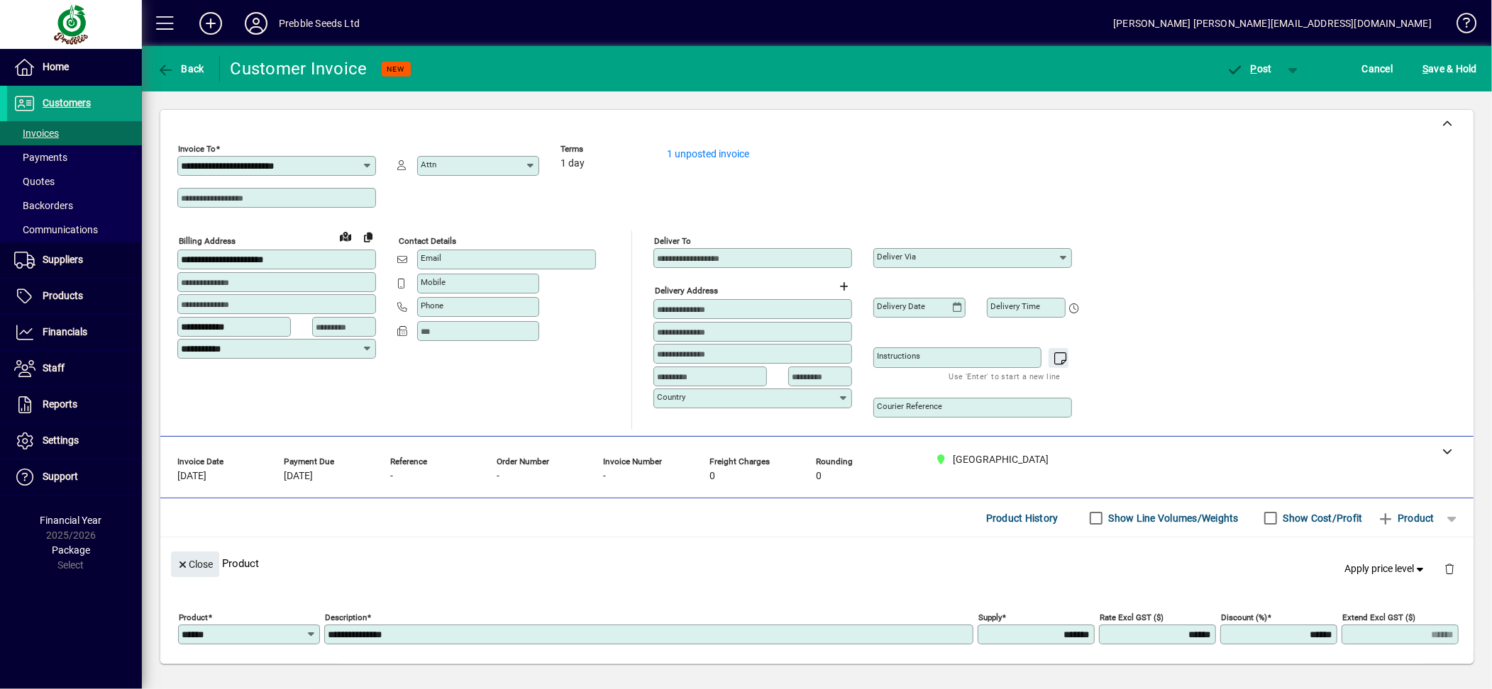 The image size is (1492, 689). Describe the element at coordinates (74, 477) in the screenshot. I see `a: Support` at that location.